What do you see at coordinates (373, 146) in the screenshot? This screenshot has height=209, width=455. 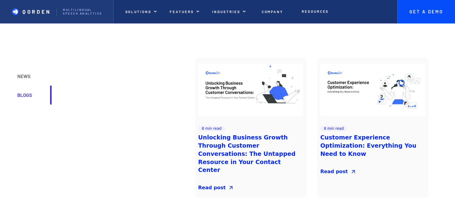 I see `a: Customer Experience Optimization: Everything You Need to Know` at bounding box center [373, 146].